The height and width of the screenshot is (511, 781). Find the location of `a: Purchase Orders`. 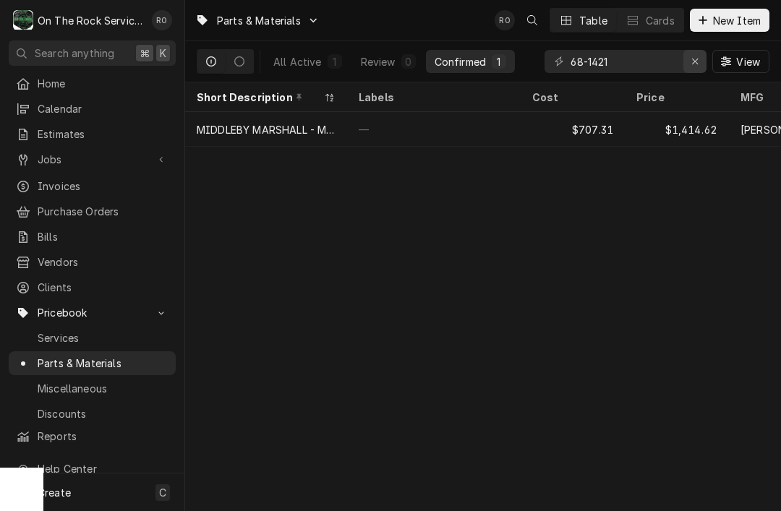

a: Purchase Orders is located at coordinates (92, 211).